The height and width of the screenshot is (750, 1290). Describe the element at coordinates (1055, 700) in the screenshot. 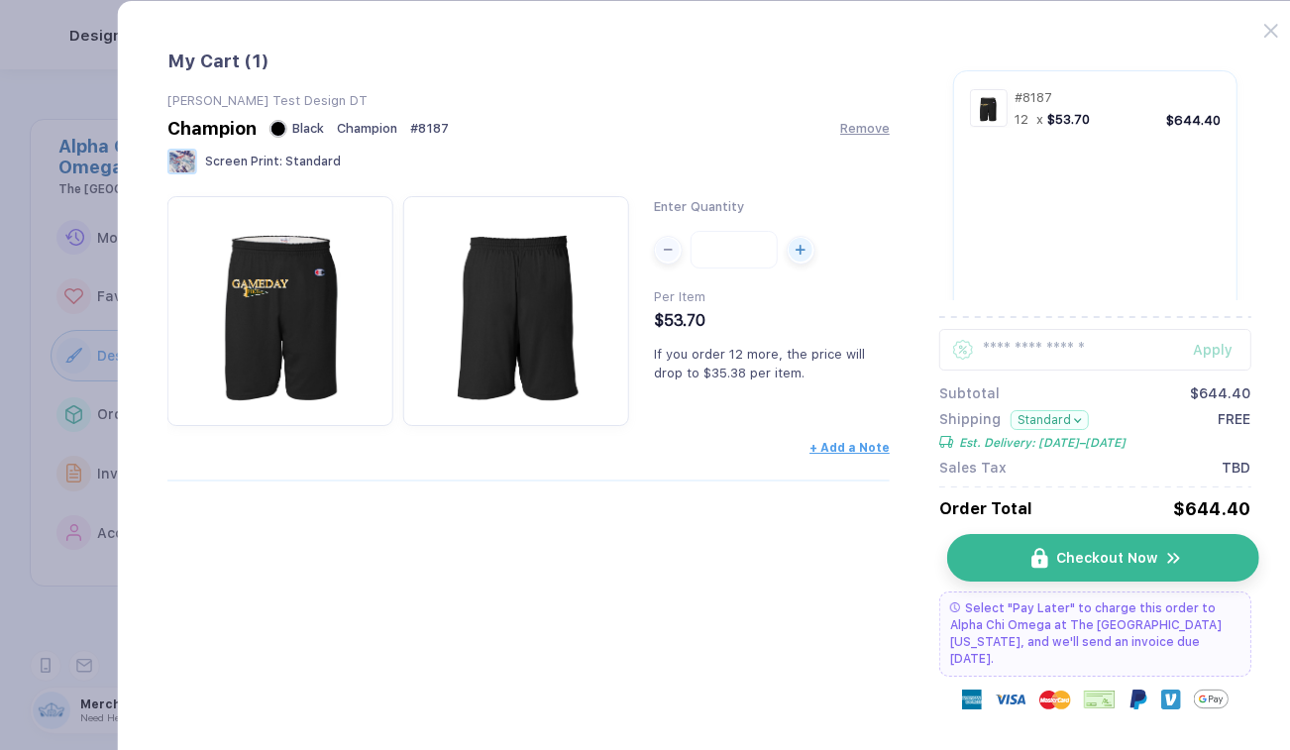

I see `img: master-card` at that location.